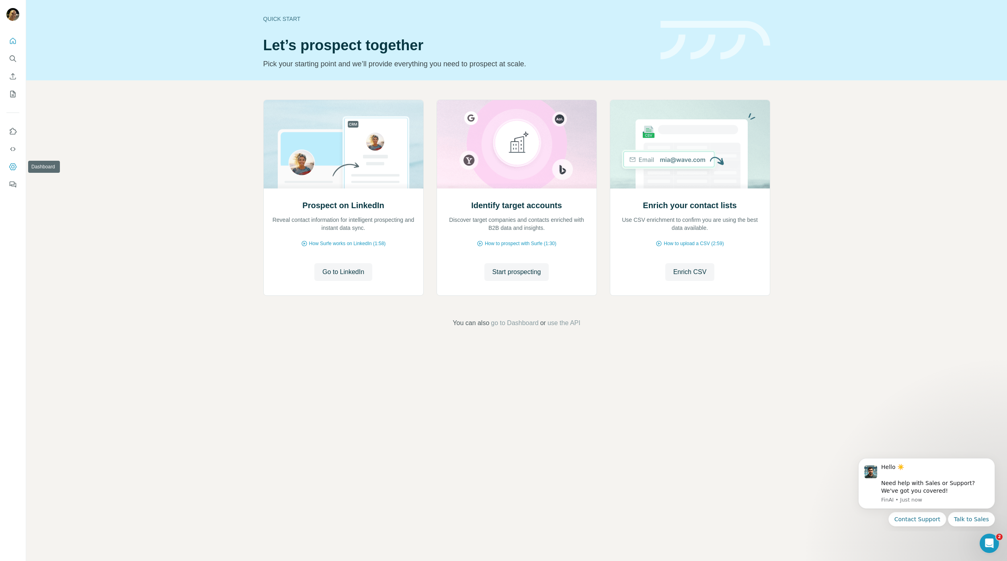  I want to click on div: Quick reply options, so click(80, 68).